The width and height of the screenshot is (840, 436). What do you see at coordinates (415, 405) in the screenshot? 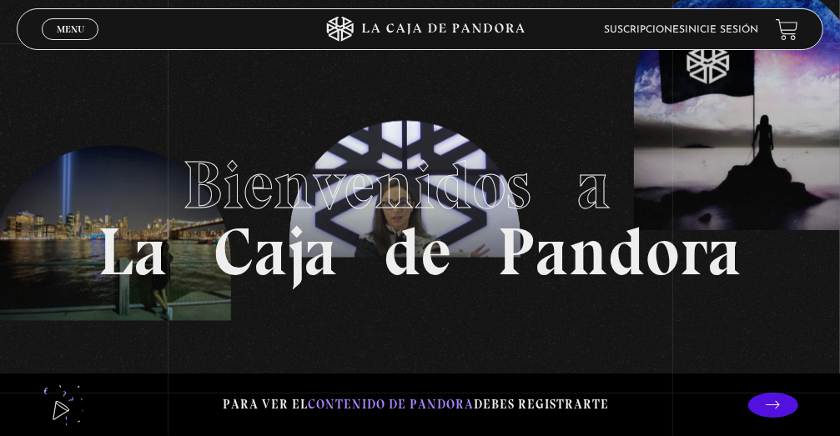
I see `p: Para ver el debes registrarte` at bounding box center [415, 405].